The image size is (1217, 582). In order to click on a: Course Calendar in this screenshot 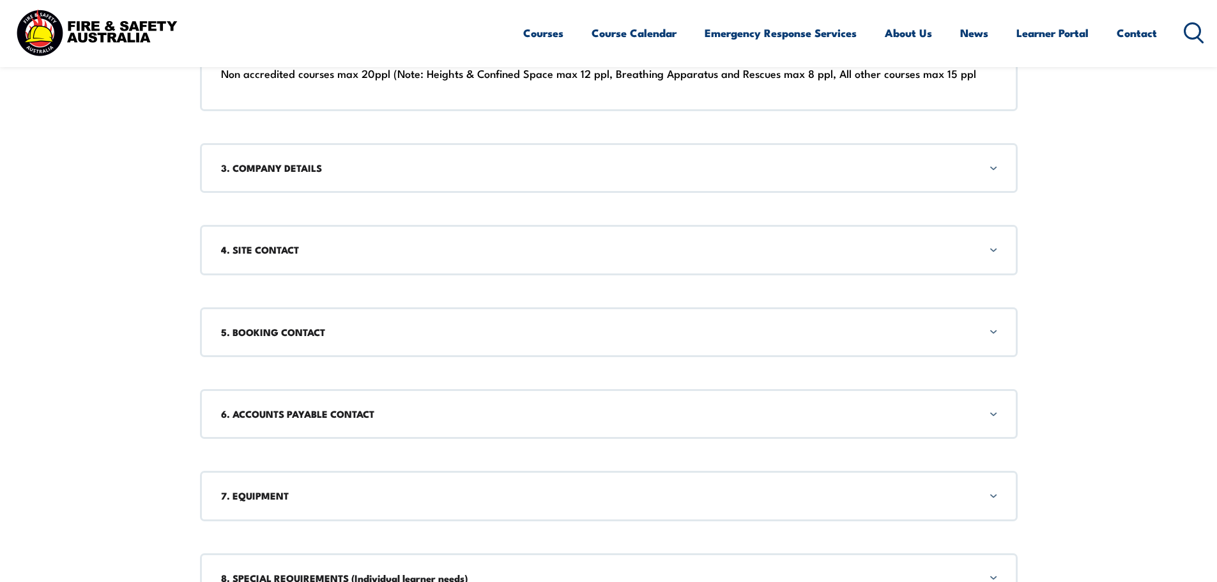, I will do `click(634, 33)`.